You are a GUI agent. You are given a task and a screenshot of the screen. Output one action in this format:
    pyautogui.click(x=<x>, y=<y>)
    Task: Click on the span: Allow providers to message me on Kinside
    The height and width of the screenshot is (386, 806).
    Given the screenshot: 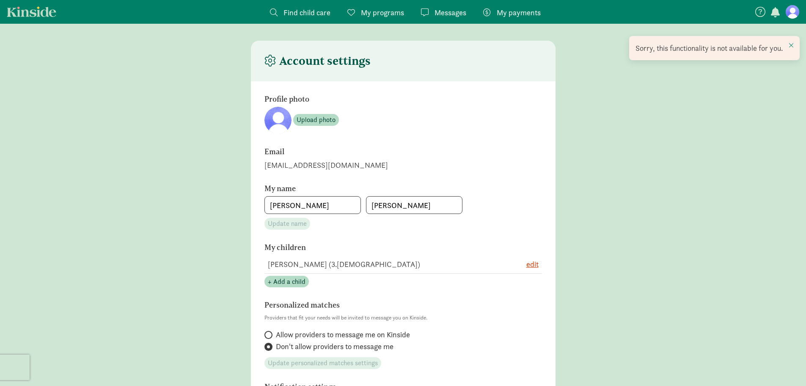 What is the action you would take?
    pyautogui.click(x=343, y=334)
    